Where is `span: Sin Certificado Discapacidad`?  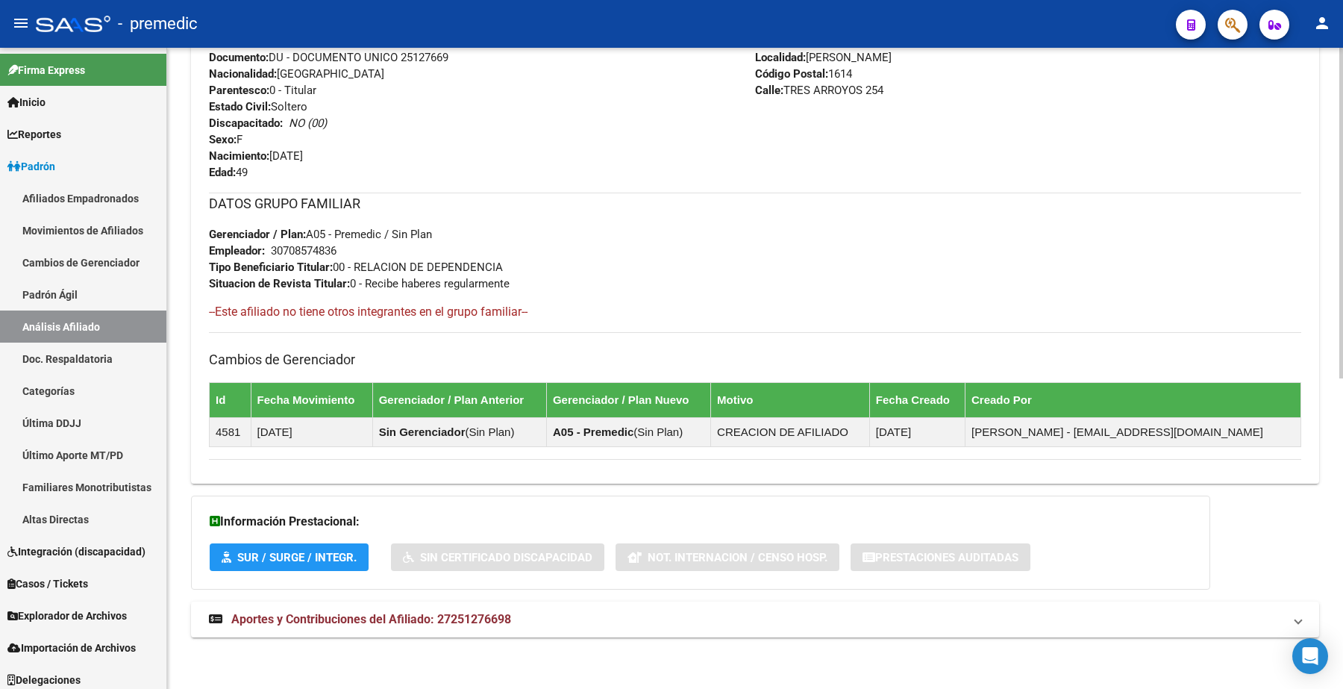 span: Sin Certificado Discapacidad is located at coordinates (506, 557).